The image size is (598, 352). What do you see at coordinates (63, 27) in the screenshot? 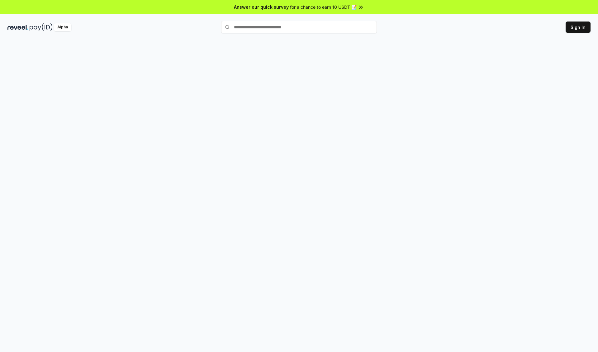
I see `div: Alpha` at bounding box center [63, 27].